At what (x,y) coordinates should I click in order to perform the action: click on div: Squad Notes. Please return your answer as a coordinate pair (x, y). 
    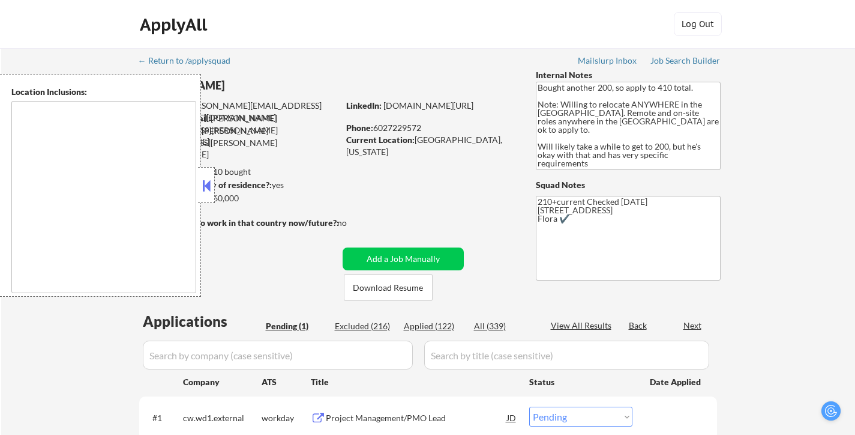
    Looking at the image, I should click on (628, 185).